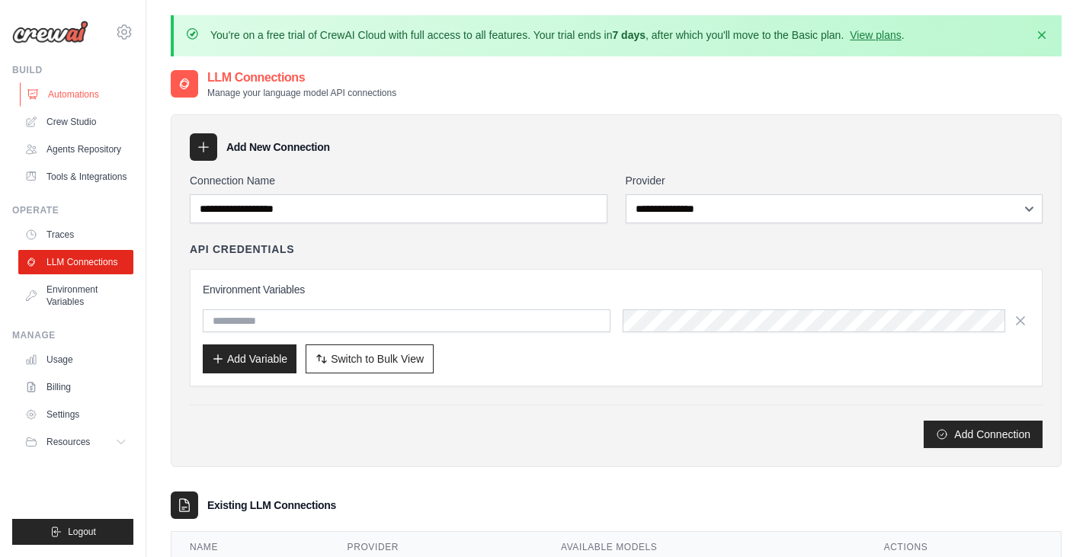 This screenshot has height=557, width=1086. I want to click on p: Manage your language model API connections, so click(302, 93).